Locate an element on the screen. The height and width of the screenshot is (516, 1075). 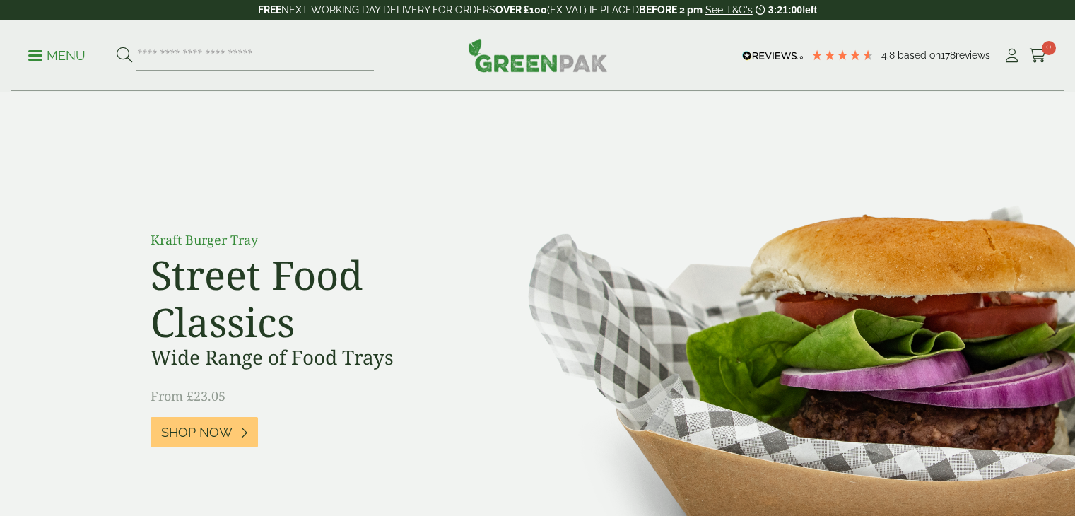
i: Cart is located at coordinates (1037, 56).